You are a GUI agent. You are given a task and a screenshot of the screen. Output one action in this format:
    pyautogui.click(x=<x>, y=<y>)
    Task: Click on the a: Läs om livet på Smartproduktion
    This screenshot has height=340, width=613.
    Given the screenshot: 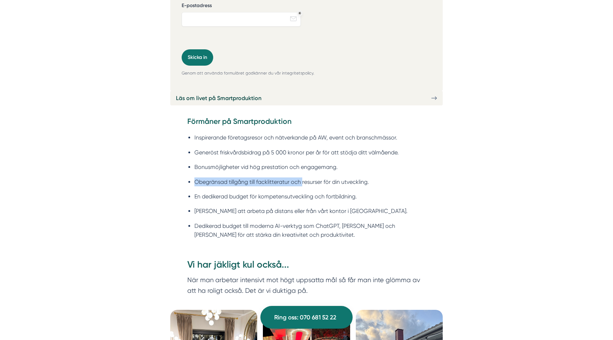 What is the action you would take?
    pyautogui.click(x=306, y=98)
    